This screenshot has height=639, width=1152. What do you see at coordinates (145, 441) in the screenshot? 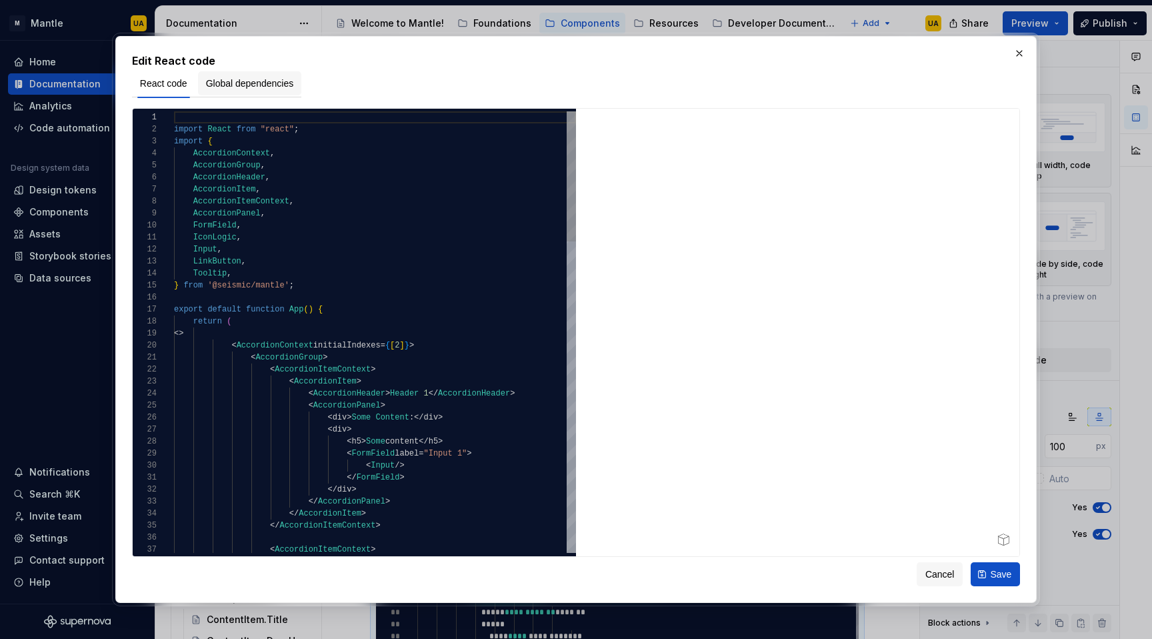
I see `div: 28` at bounding box center [145, 441].